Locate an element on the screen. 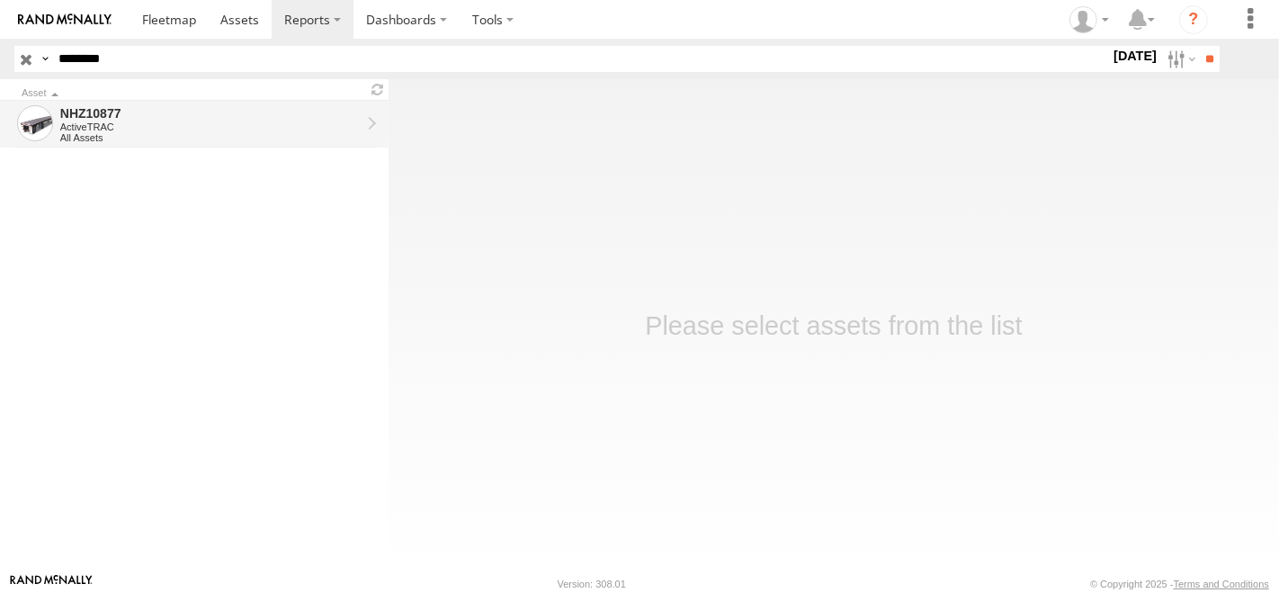 This screenshot has height=593, width=1279. div: Click to Sort is located at coordinates (191, 94).